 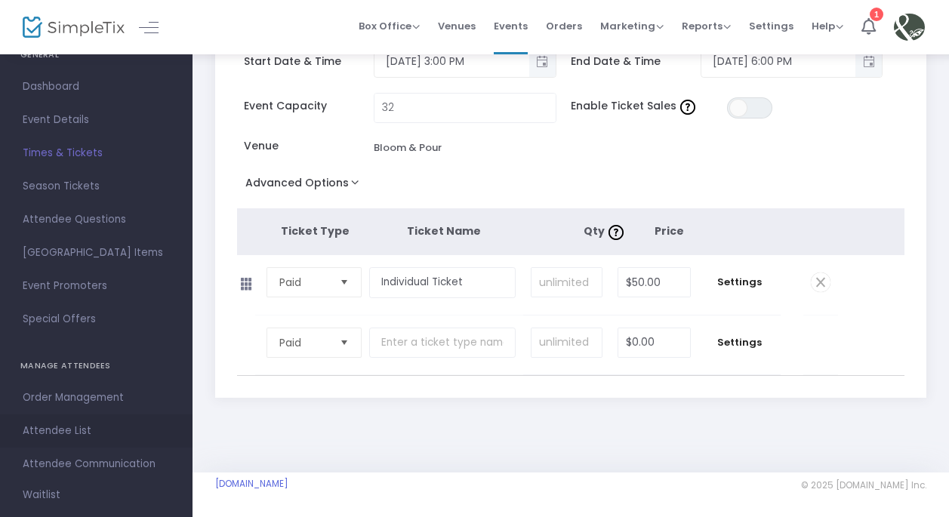 What do you see at coordinates (706, 26) in the screenshot?
I see `span: Reports` at bounding box center [706, 26].